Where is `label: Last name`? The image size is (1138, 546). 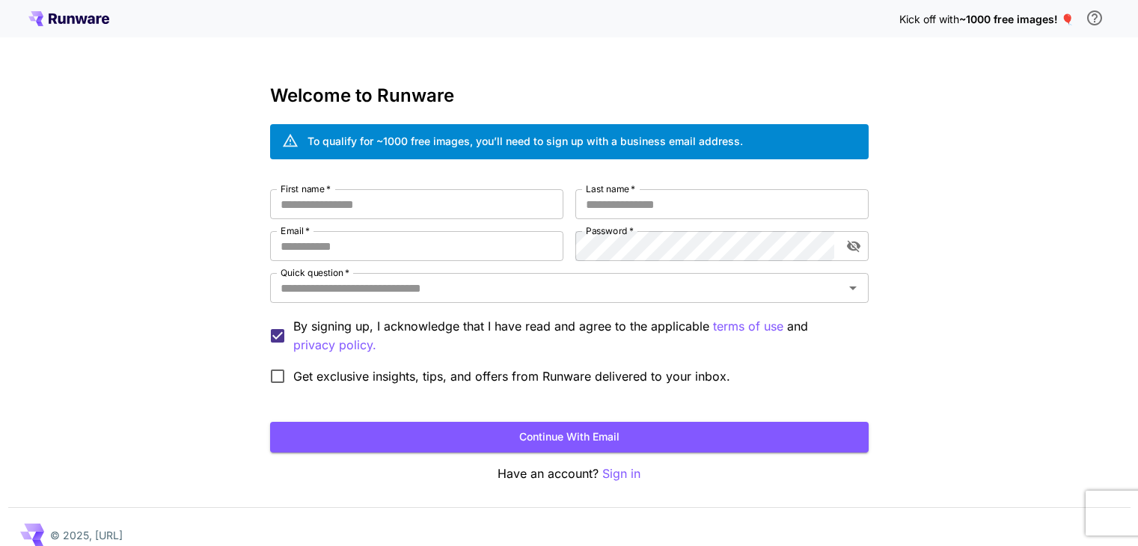 label: Last name is located at coordinates (611, 189).